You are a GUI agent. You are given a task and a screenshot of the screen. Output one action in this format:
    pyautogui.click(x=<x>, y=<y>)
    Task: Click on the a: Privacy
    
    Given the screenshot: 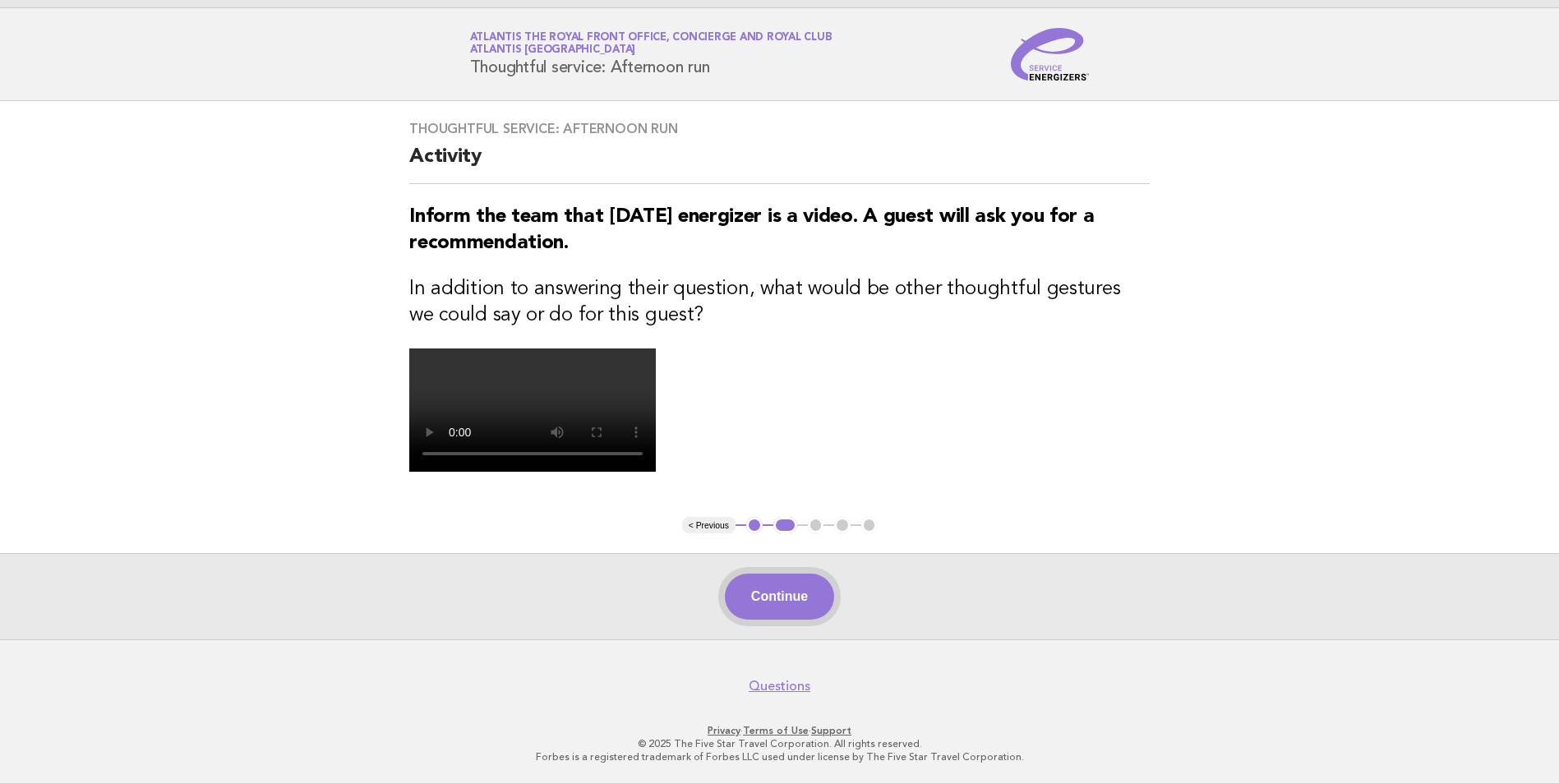 What is the action you would take?
    pyautogui.click(x=724, y=730)
    